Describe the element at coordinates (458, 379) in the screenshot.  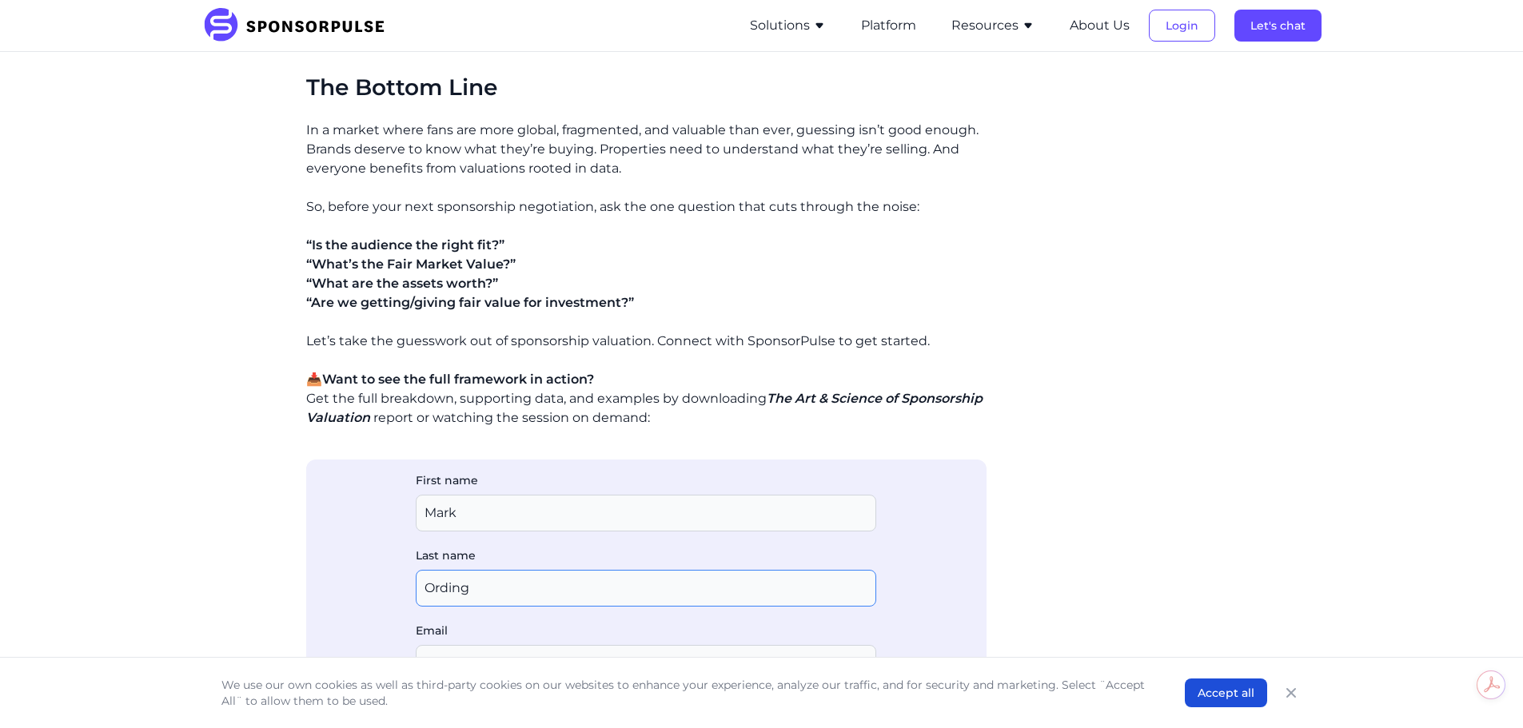
I see `span: Want to see the full framework in action?` at that location.